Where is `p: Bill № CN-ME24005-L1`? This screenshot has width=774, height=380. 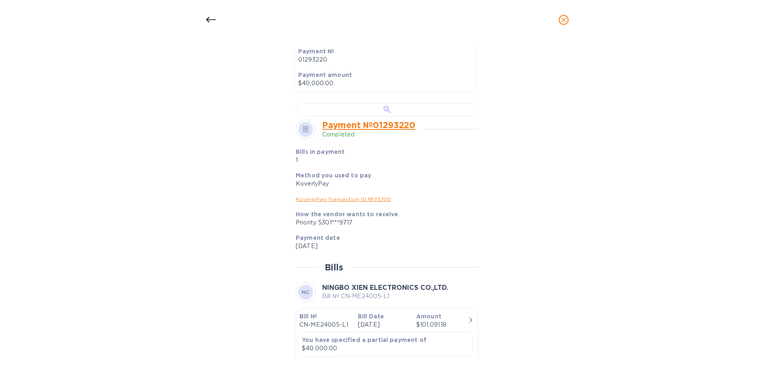 p: Bill № CN-ME24005-L1 is located at coordinates (385, 296).